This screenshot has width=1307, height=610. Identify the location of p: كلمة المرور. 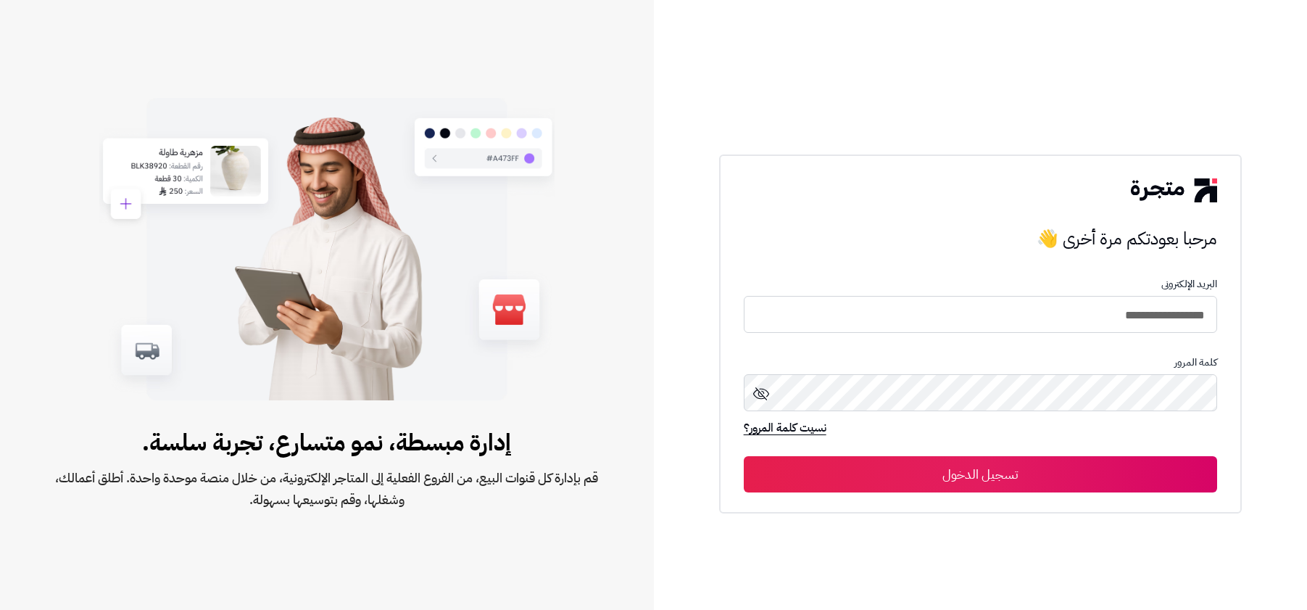
(980, 362).